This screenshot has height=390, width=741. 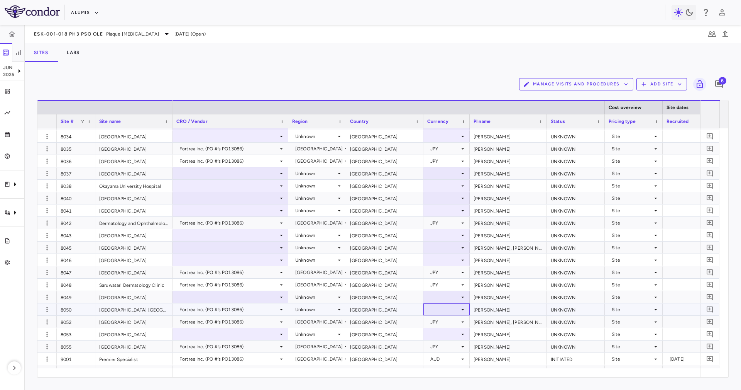 I want to click on div: 8041, so click(x=76, y=210).